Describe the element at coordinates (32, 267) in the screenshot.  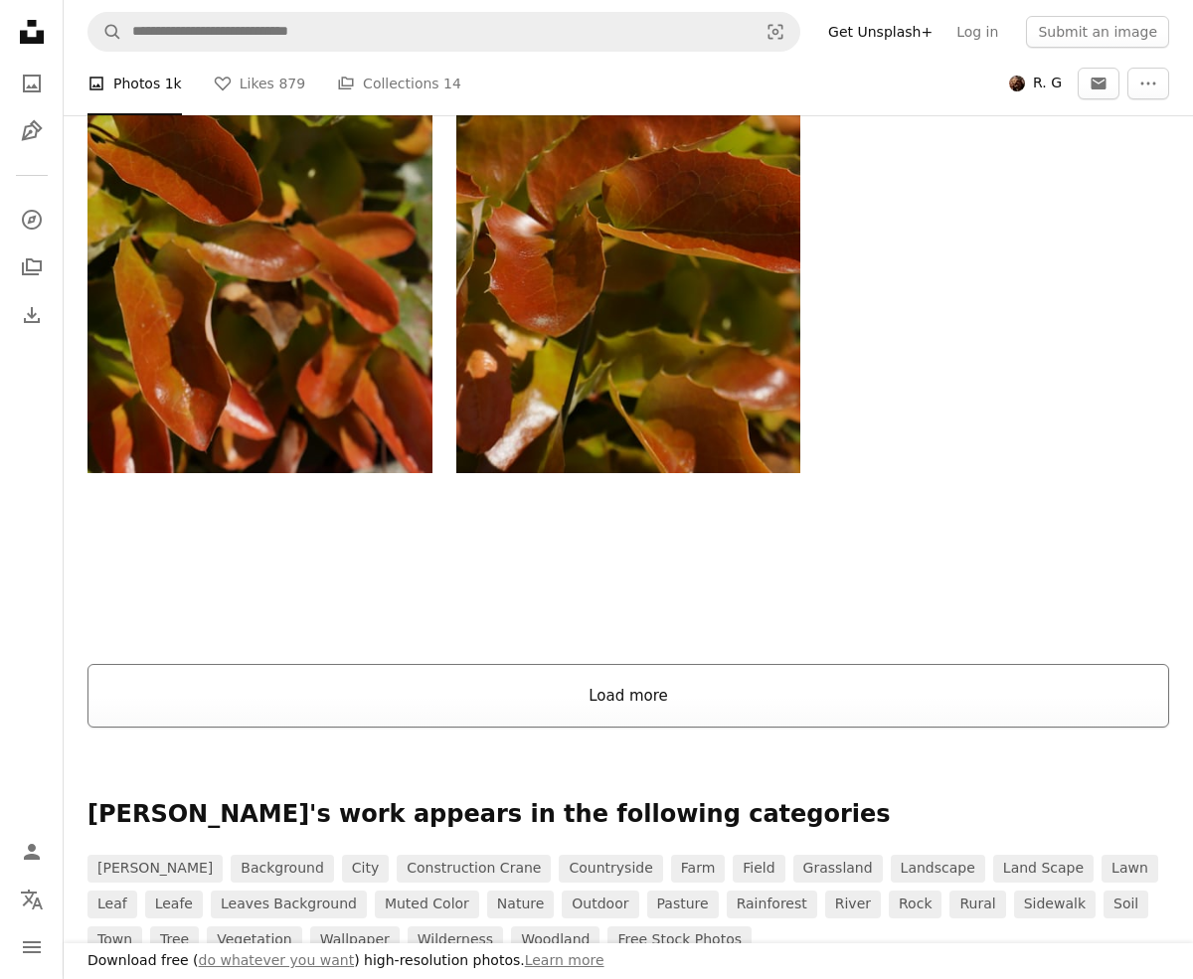
I see `a: Collections` at that location.